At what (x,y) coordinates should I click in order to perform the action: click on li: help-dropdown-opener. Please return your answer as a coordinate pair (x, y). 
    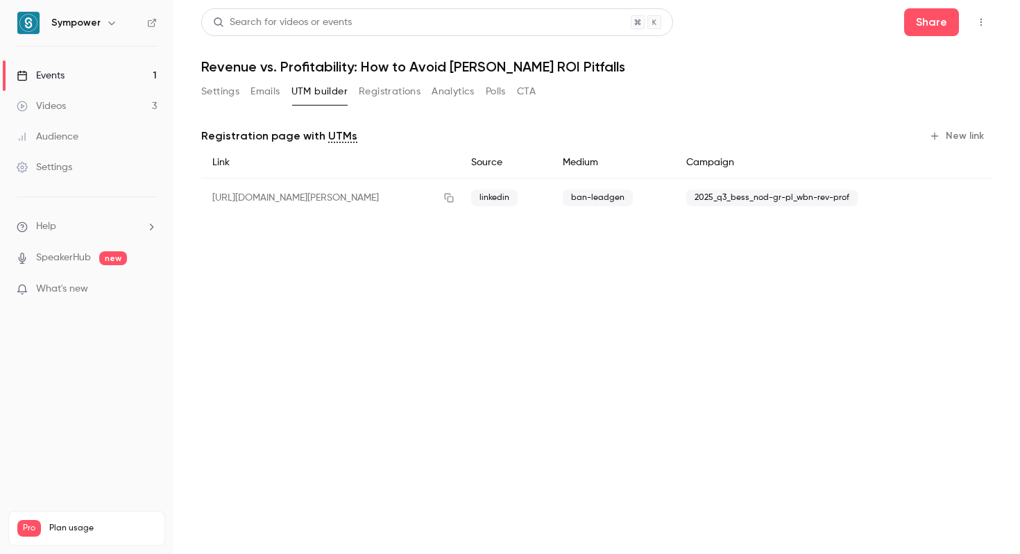
    Looking at the image, I should click on (87, 226).